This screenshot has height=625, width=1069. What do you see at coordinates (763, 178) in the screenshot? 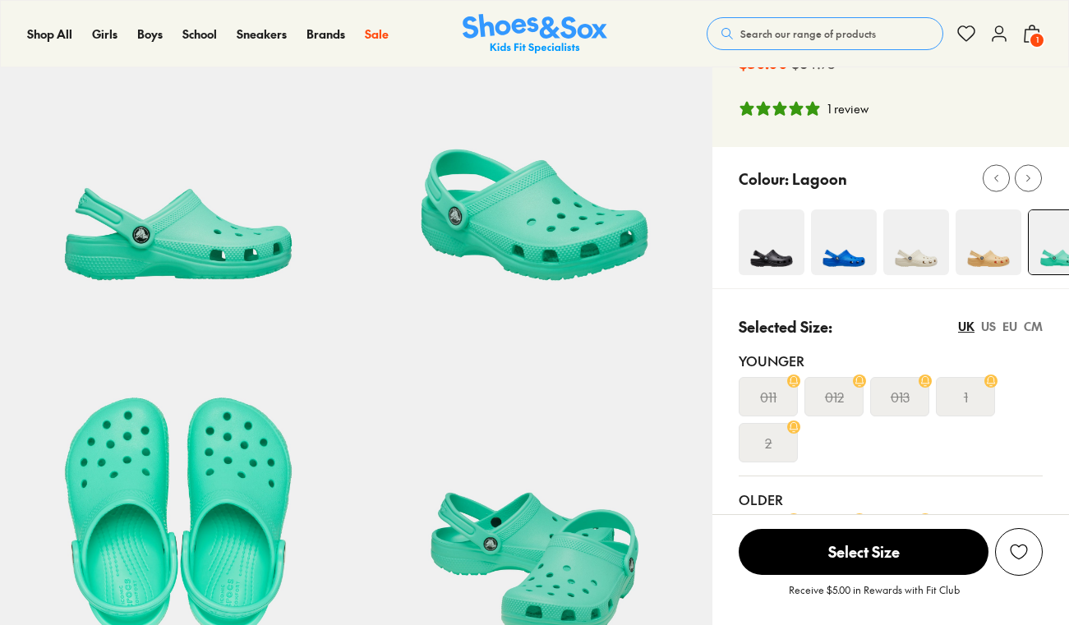
I see `p: Colour:` at bounding box center [763, 178].